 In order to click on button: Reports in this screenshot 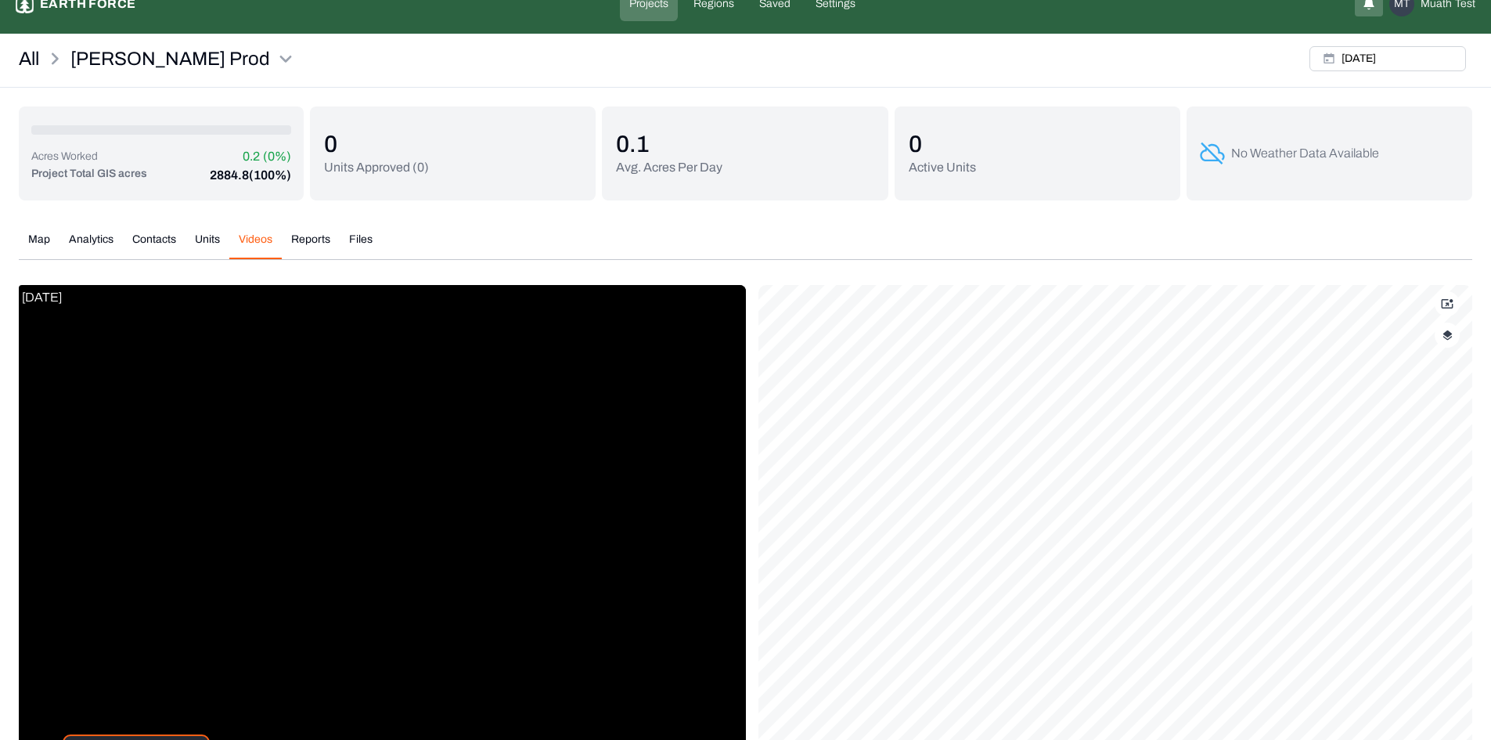, I will do `click(311, 245)`.